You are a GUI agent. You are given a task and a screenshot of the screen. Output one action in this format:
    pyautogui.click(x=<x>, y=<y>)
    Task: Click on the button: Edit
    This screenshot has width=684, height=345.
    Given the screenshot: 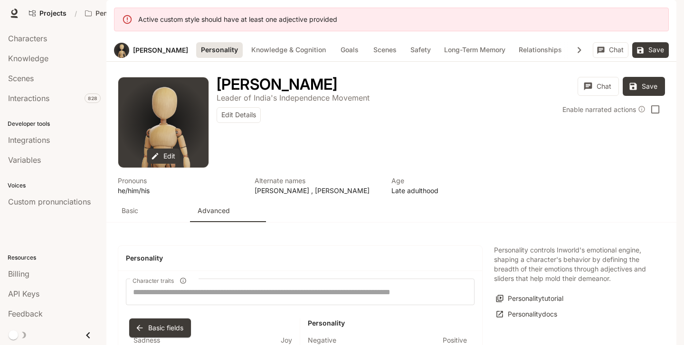 What is the action you would take?
    pyautogui.click(x=163, y=156)
    